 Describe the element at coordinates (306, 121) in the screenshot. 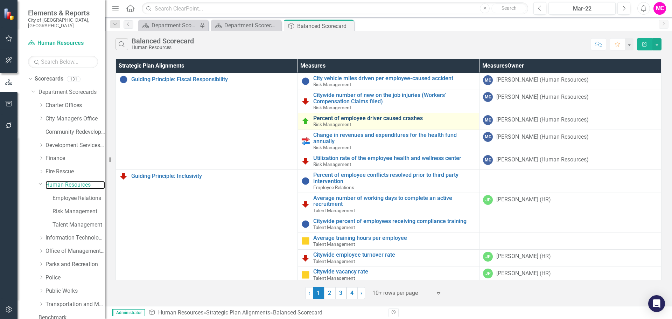

I see `img: Proceeding as Planned` at that location.